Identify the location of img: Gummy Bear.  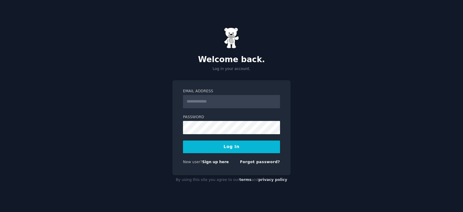
(231, 38).